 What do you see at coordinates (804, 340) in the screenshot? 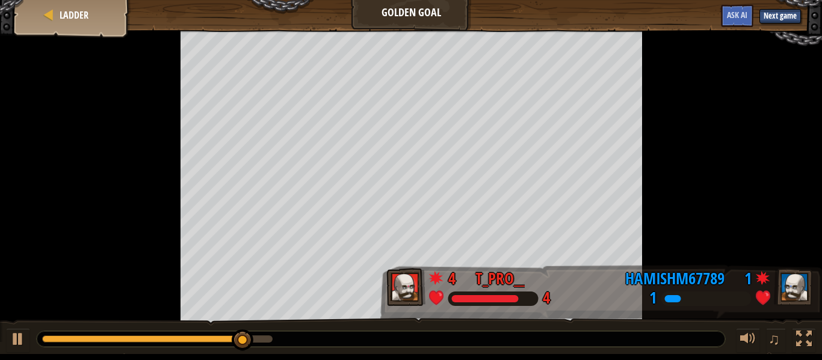
I see `button: Toggle fullscreen` at bounding box center [804, 340].